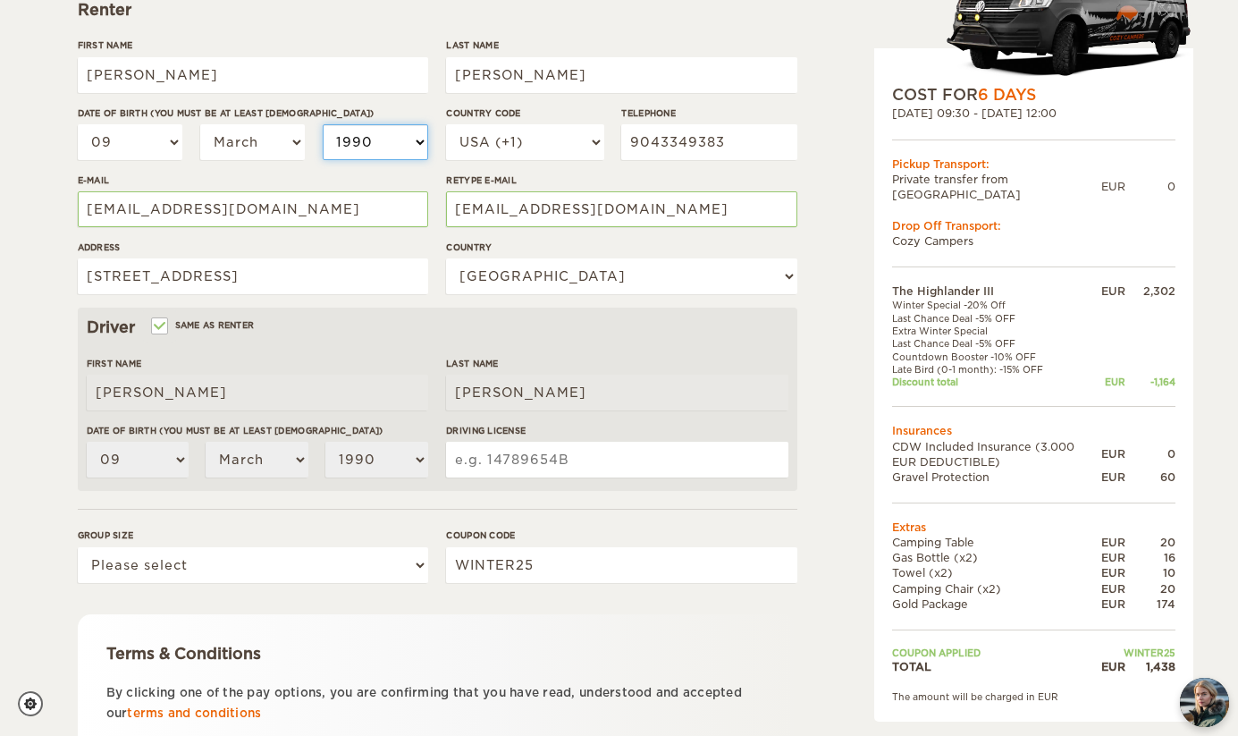 This screenshot has height=736, width=1238. Describe the element at coordinates (621, 247) in the screenshot. I see `label: Country` at that location.